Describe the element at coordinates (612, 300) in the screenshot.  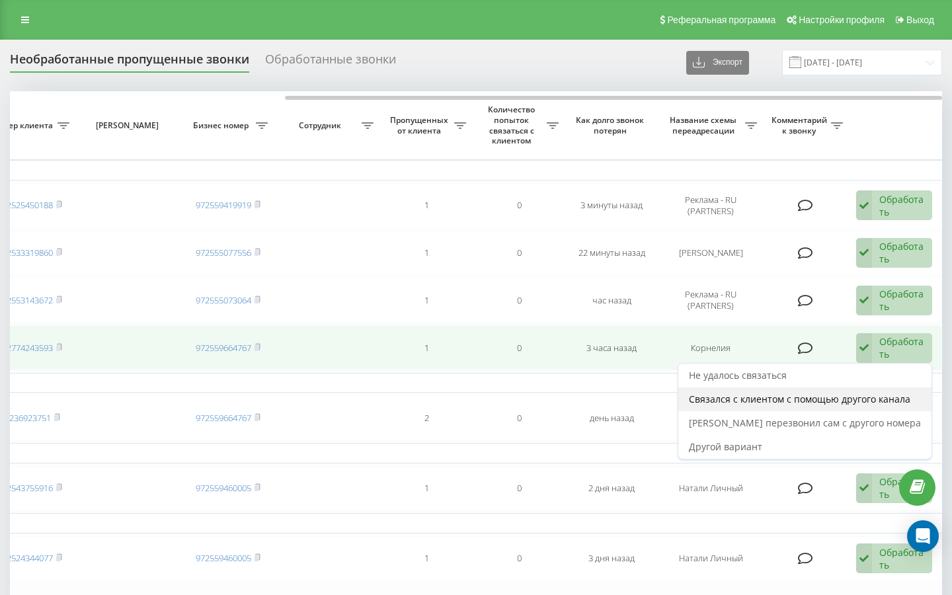
I see `td: час назад` at that location.